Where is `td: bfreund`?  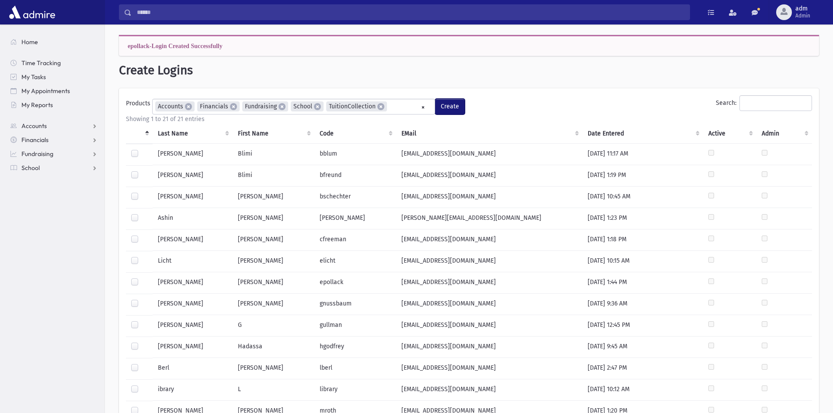
td: bfreund is located at coordinates (355, 176).